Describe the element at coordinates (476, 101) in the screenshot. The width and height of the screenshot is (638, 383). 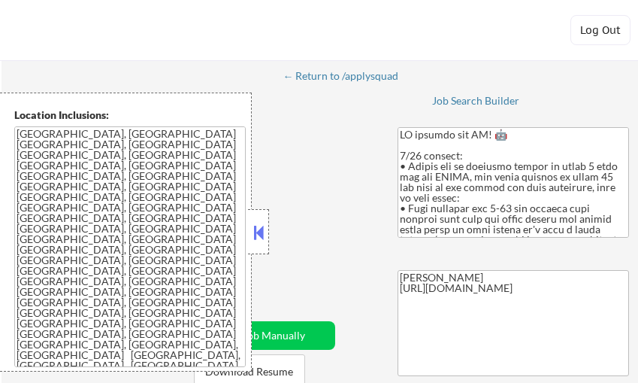
I see `div: Job Search Builder` at that location.